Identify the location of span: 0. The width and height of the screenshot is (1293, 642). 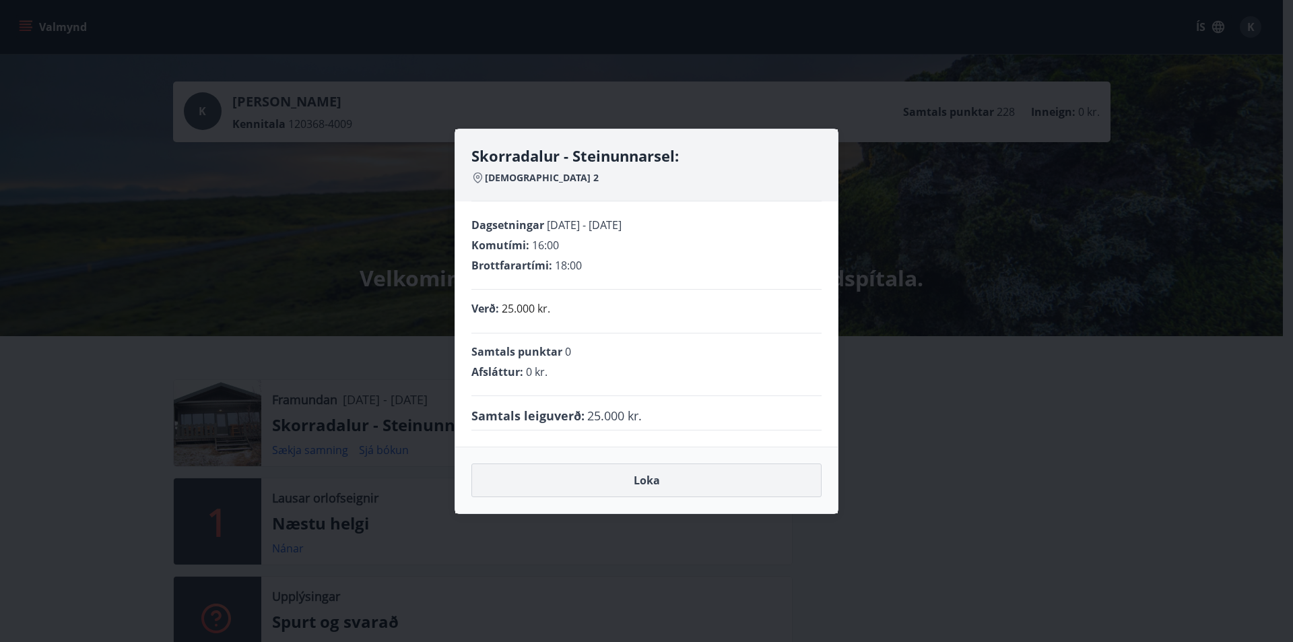
(568, 352).